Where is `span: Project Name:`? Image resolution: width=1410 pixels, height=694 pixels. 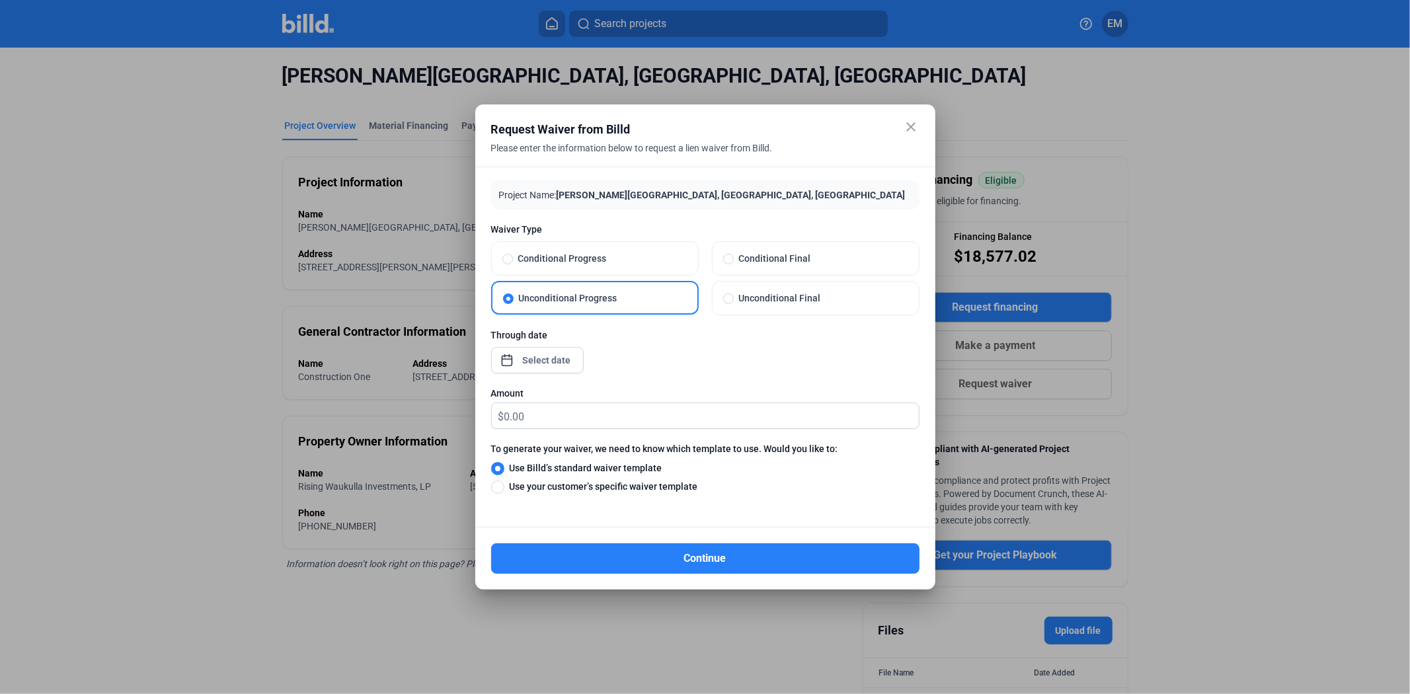
span: Project Name: is located at coordinates (528, 195).